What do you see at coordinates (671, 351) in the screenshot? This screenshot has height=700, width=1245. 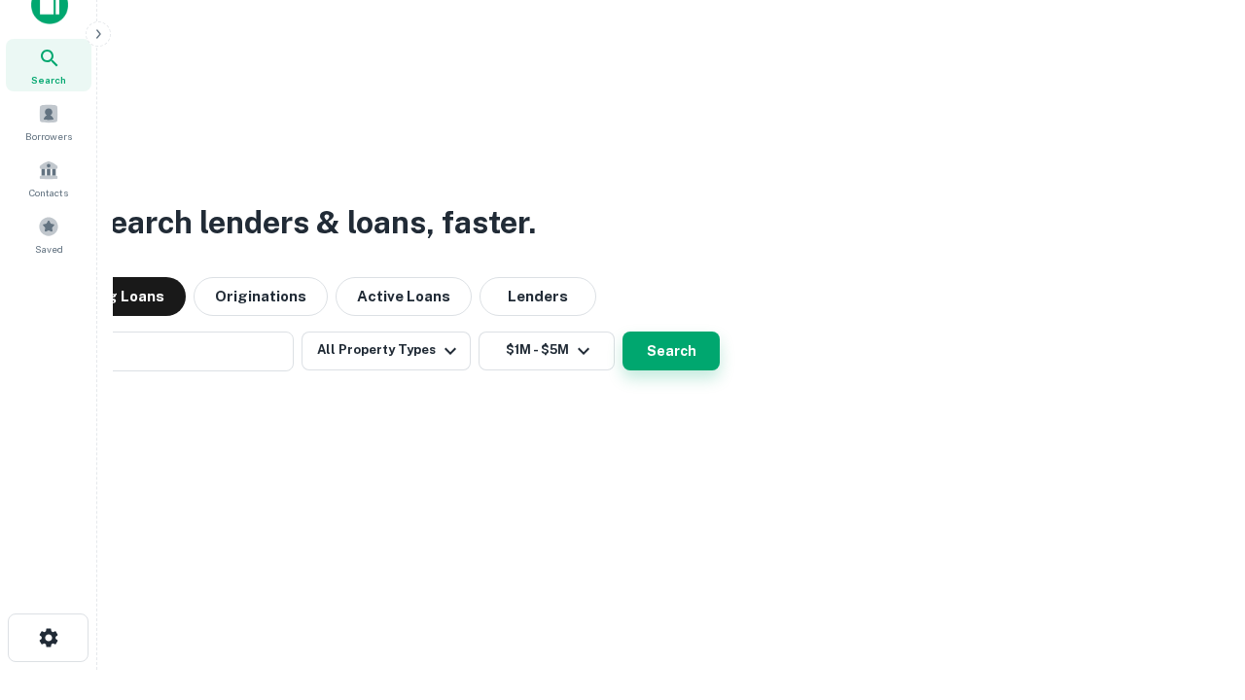 I see `button: Search` at bounding box center [671, 351].